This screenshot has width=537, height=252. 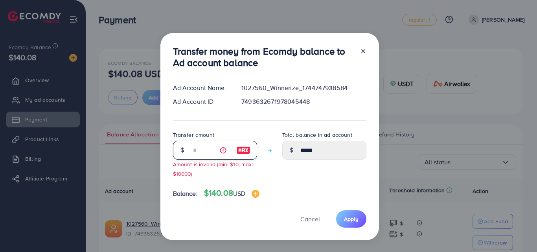 I want to click on span: Balance:, so click(x=185, y=194).